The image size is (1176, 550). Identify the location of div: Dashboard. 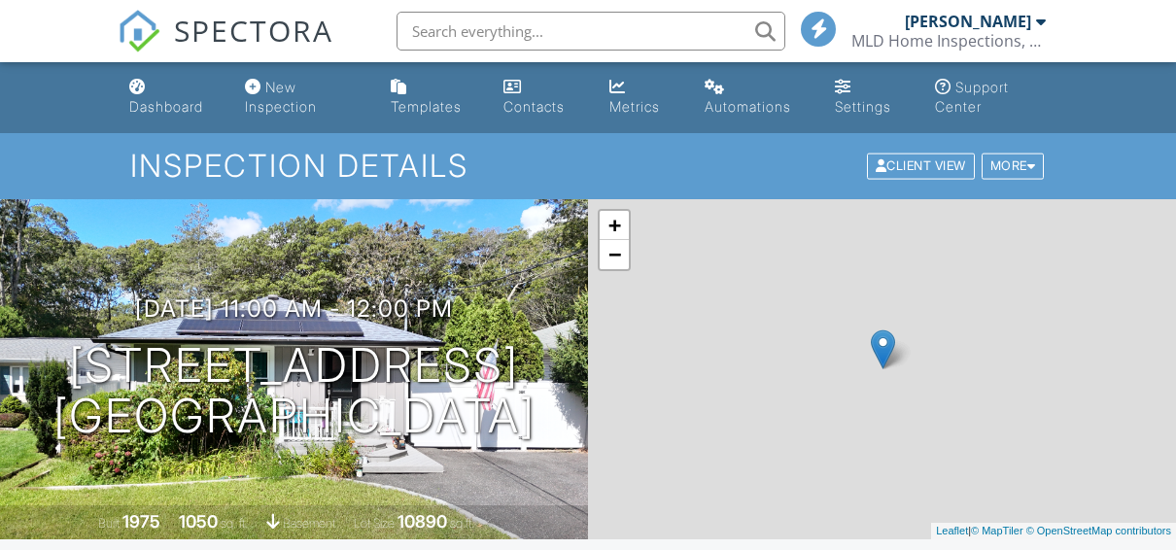
(166, 106).